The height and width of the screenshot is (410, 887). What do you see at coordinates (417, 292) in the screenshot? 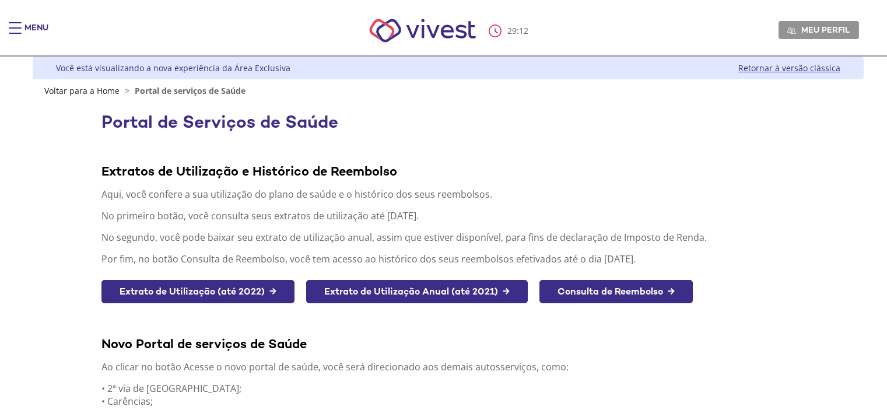
I see `a: Extrato de Utilização Anual (até 2021) →` at bounding box center [417, 292].